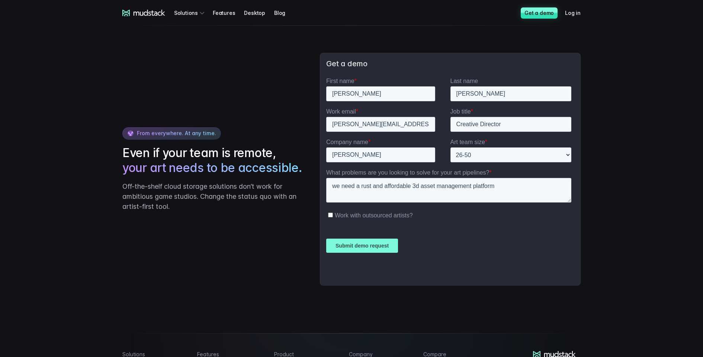 Image resolution: width=703 pixels, height=357 pixels. I want to click on span: Work with outsourced artists?, so click(48, 138).